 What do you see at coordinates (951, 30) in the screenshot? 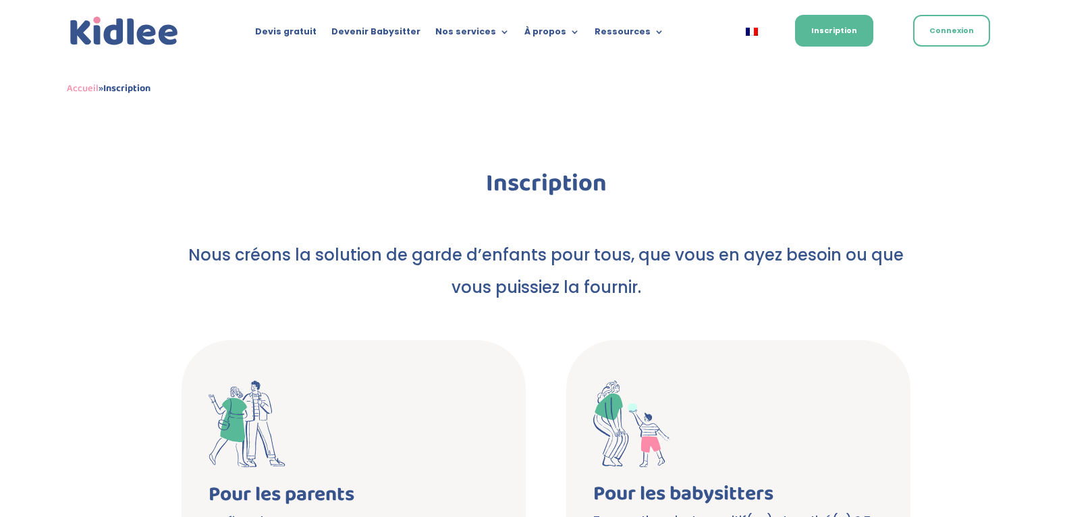
I see `a: Connexion` at bounding box center [951, 30].